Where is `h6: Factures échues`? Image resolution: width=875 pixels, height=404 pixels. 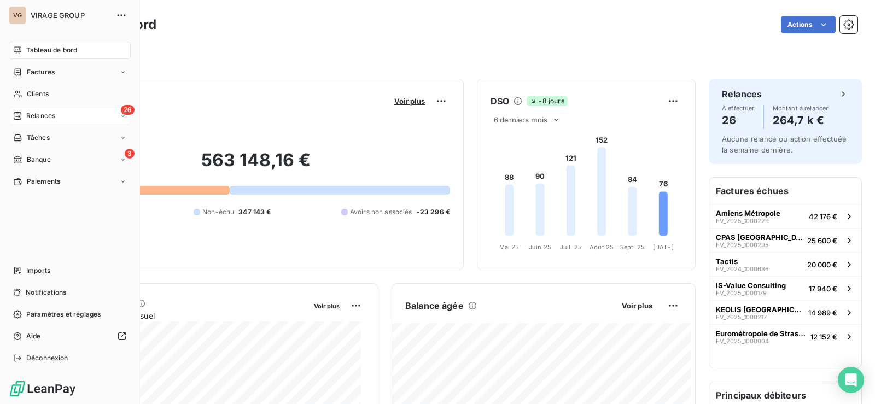 h6: Factures échues is located at coordinates (786, 191).